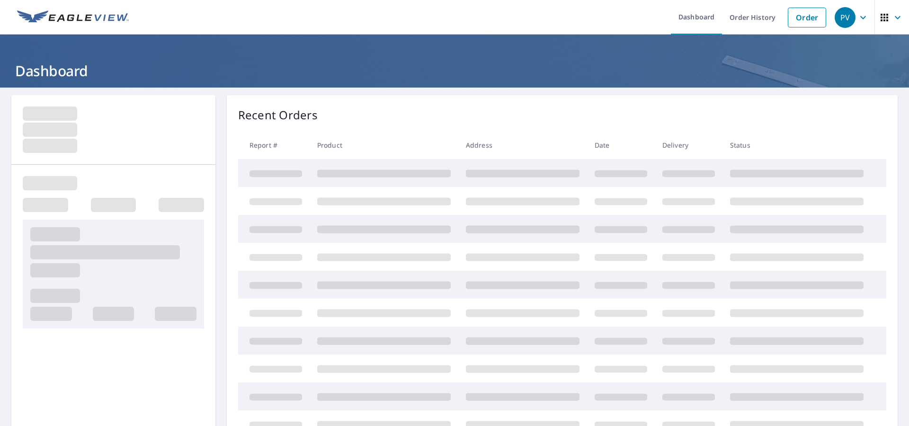  I want to click on th: Delivery, so click(688, 145).